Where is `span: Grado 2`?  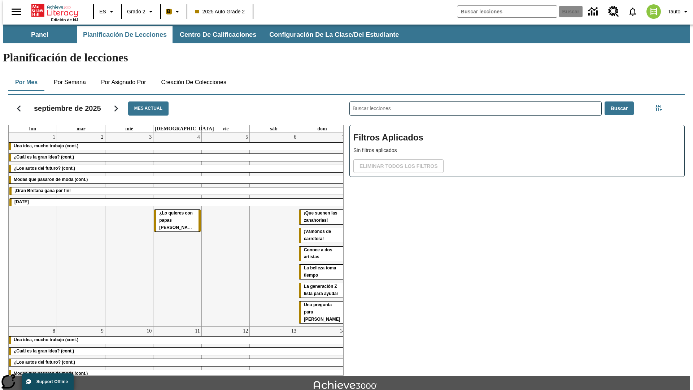 span: Grado 2 is located at coordinates (136, 12).